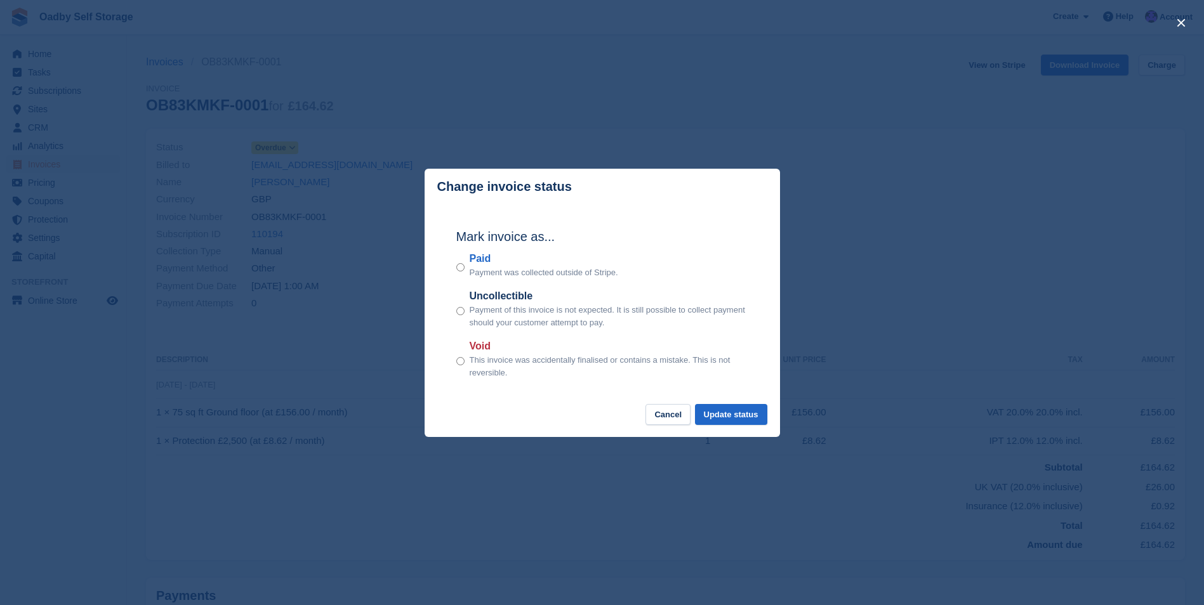 This screenshot has width=1204, height=605. I want to click on p: This invoice was accidentally finalised or contains a mistake. This is not reversible., so click(608, 366).